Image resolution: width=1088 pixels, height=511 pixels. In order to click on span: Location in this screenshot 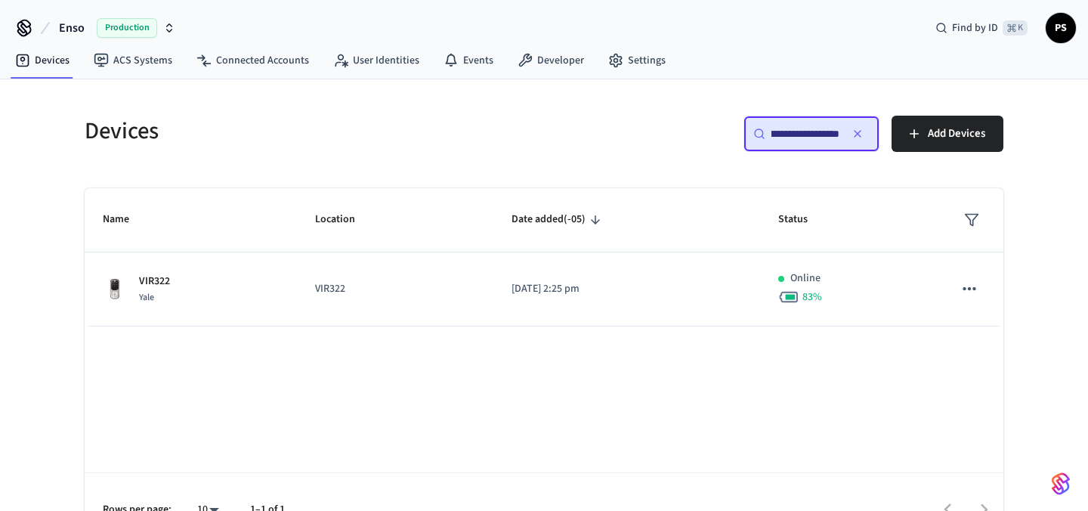, I will do `click(344, 219)`.